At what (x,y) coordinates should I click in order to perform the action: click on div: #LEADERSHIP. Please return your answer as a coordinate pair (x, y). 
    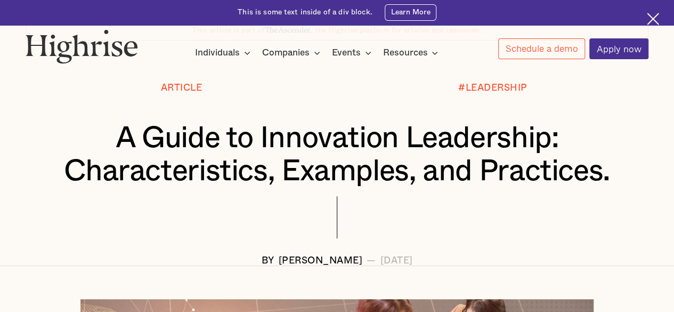
    Looking at the image, I should click on (493, 88).